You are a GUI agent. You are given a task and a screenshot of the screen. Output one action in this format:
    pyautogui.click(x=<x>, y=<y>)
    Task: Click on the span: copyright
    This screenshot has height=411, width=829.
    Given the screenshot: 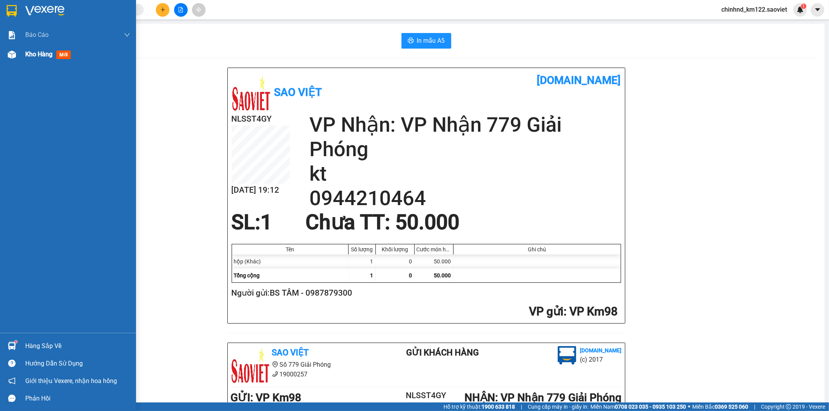 What is the action you would take?
    pyautogui.click(x=788, y=407)
    